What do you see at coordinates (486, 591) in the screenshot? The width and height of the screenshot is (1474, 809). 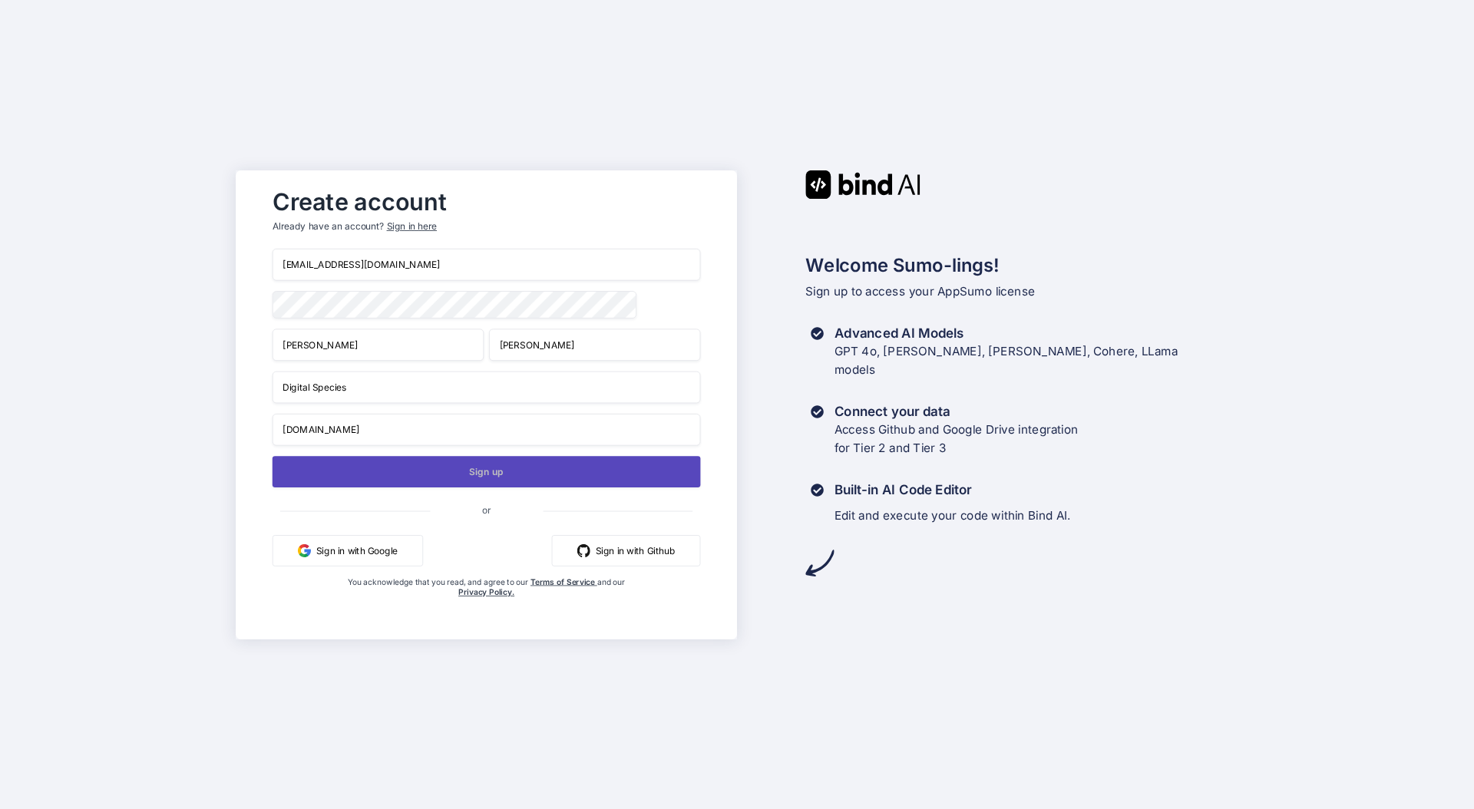 I see `a: Privacy Policy.` at bounding box center [486, 591].